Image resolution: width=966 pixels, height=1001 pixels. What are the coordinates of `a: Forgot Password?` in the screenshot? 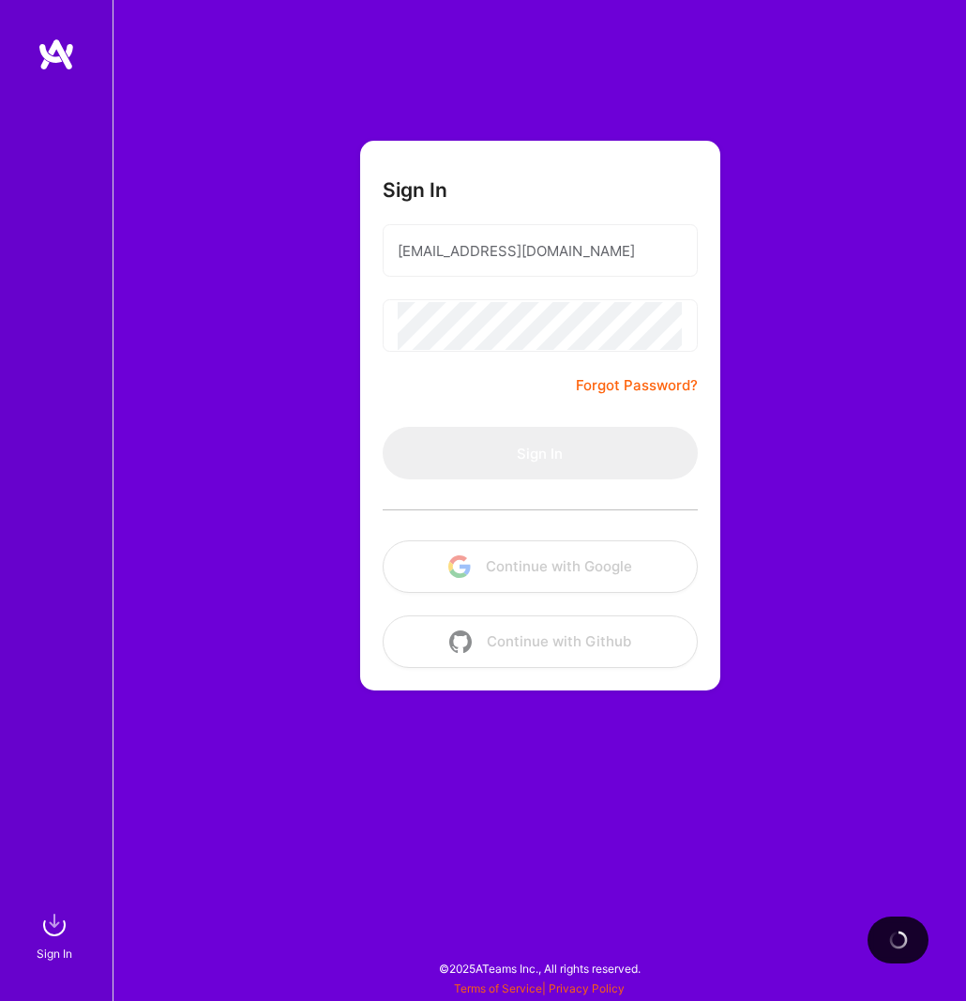 It's located at (637, 385).